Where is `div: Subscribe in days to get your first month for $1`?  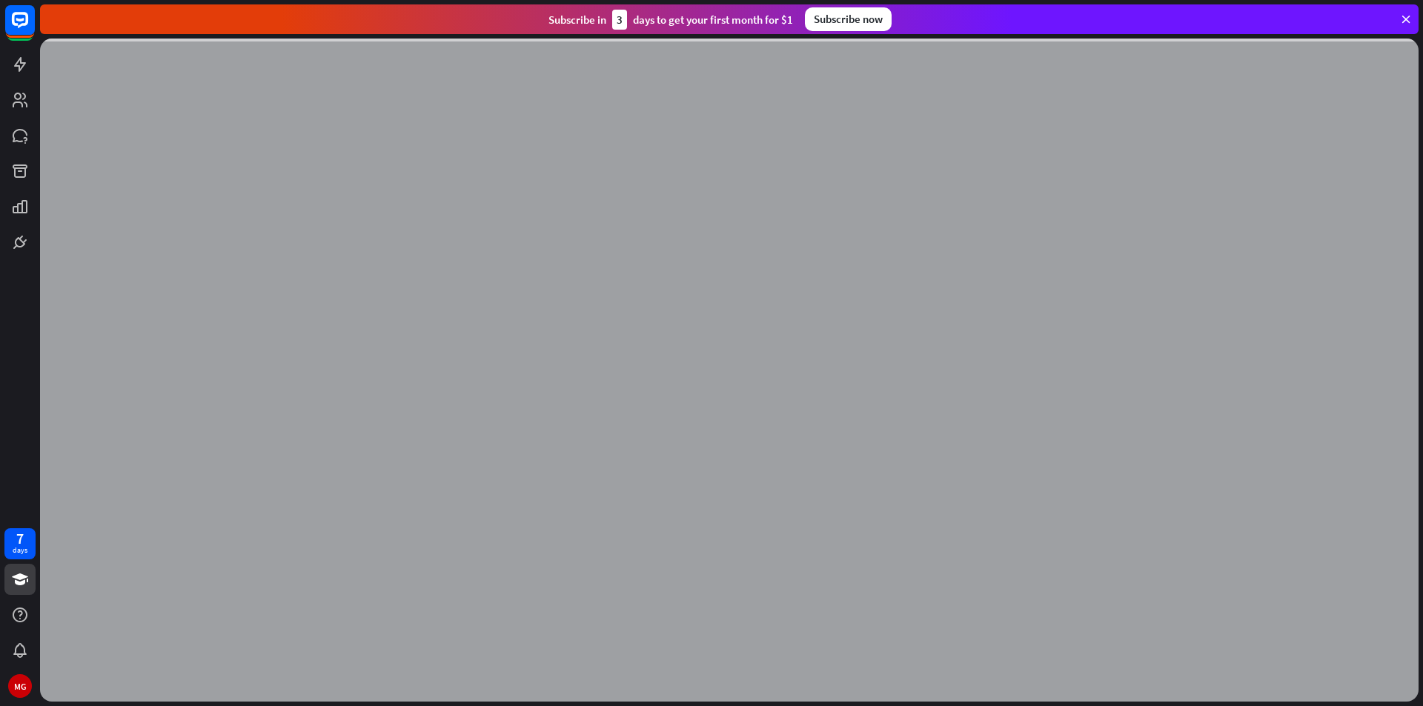 div: Subscribe in days to get your first month for $1 is located at coordinates (671, 19).